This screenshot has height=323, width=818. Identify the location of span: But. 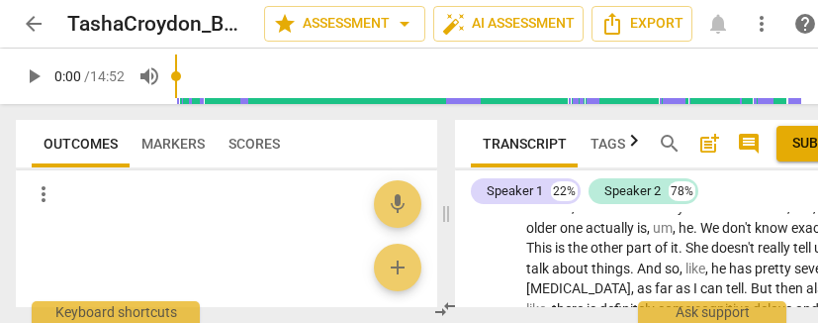
(763, 288).